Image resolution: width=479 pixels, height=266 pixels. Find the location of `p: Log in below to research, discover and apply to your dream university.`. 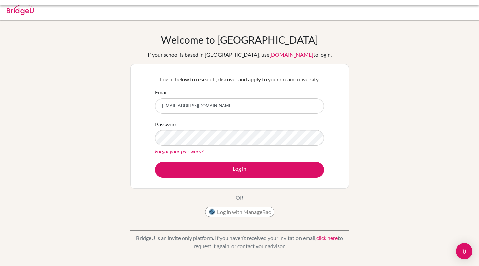

p: Log in below to research, discover and apply to your dream university. is located at coordinates (239, 79).